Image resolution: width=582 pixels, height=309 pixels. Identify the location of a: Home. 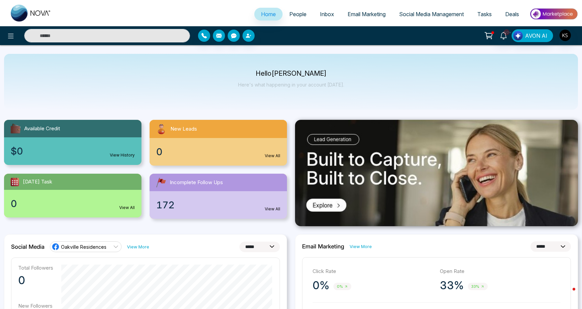
(268, 14).